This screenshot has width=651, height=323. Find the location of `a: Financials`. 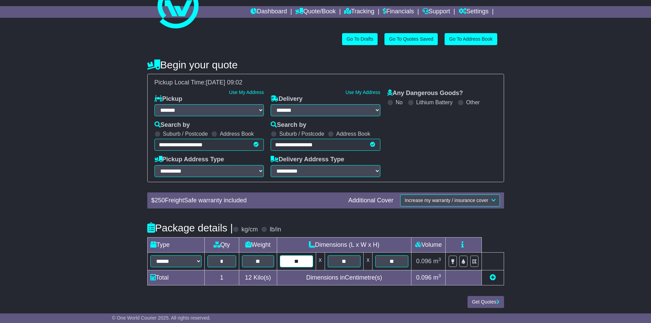

a: Financials is located at coordinates (398, 12).